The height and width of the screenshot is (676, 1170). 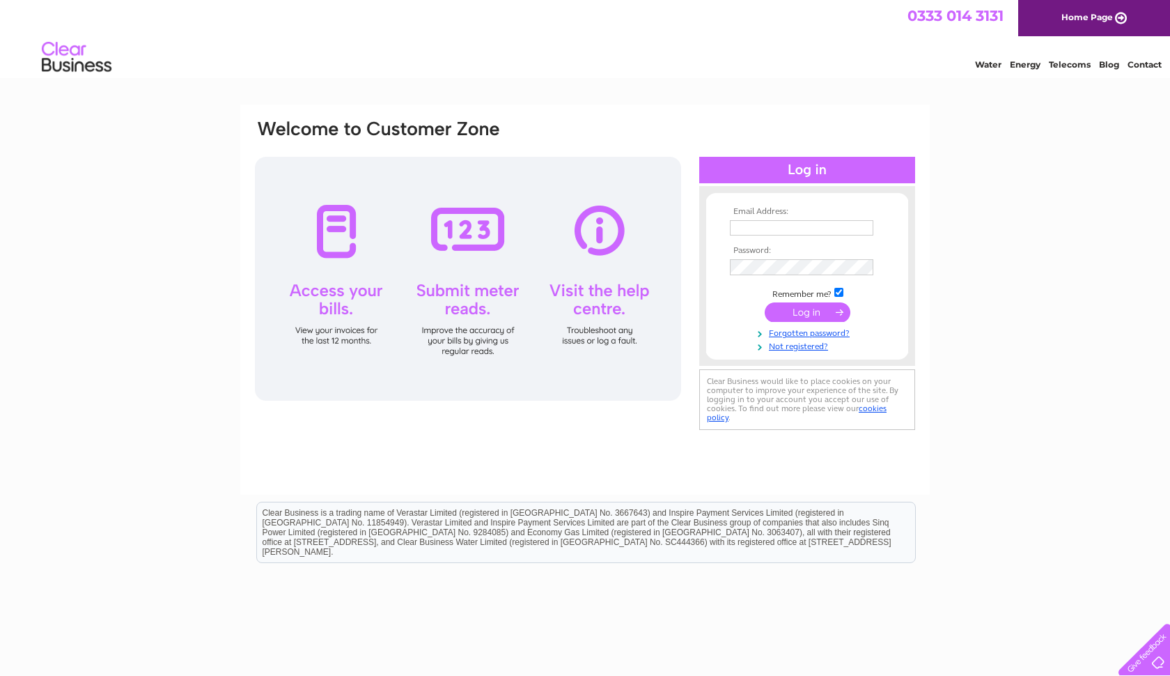 I want to click on a: cookies policy, so click(x=797, y=412).